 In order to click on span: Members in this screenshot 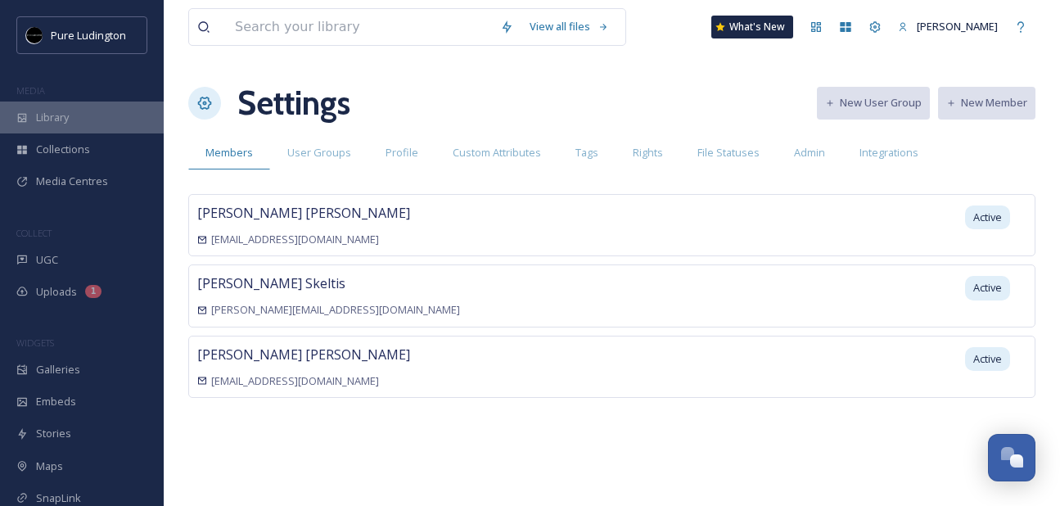, I will do `click(229, 152)`.